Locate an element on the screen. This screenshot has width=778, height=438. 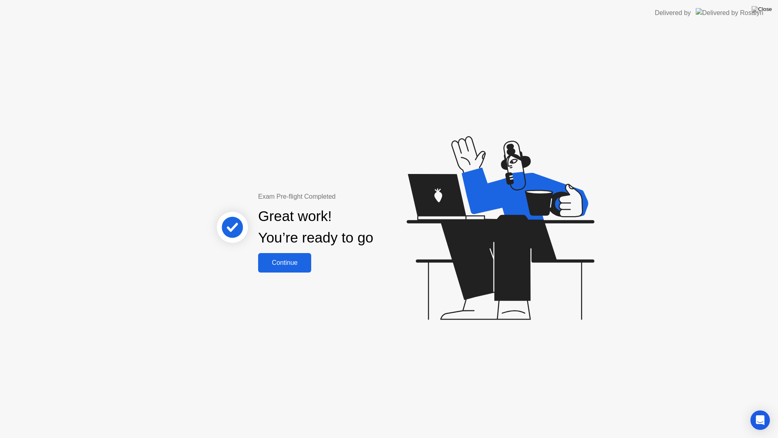
img: Close is located at coordinates (762, 9).